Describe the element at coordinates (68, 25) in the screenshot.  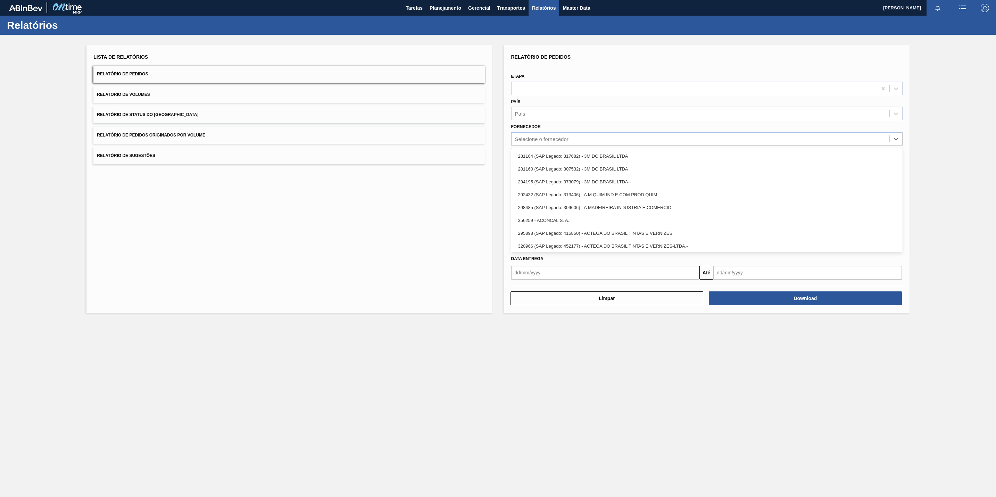
I see `h1: Relatórios` at that location.